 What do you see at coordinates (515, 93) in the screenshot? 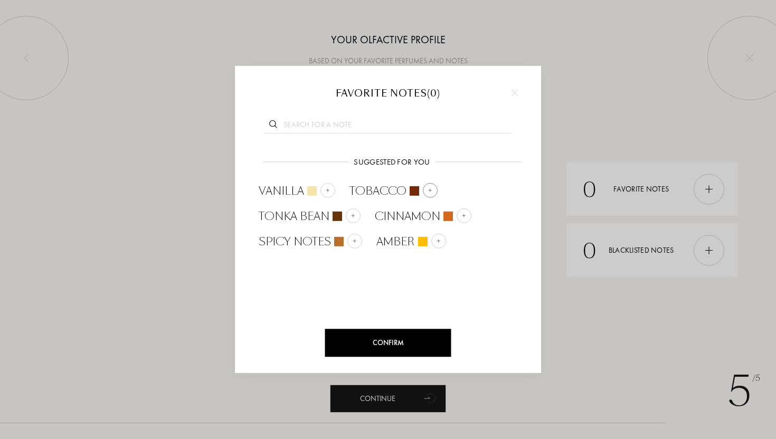
I see `img: cross.svg` at bounding box center [515, 93].